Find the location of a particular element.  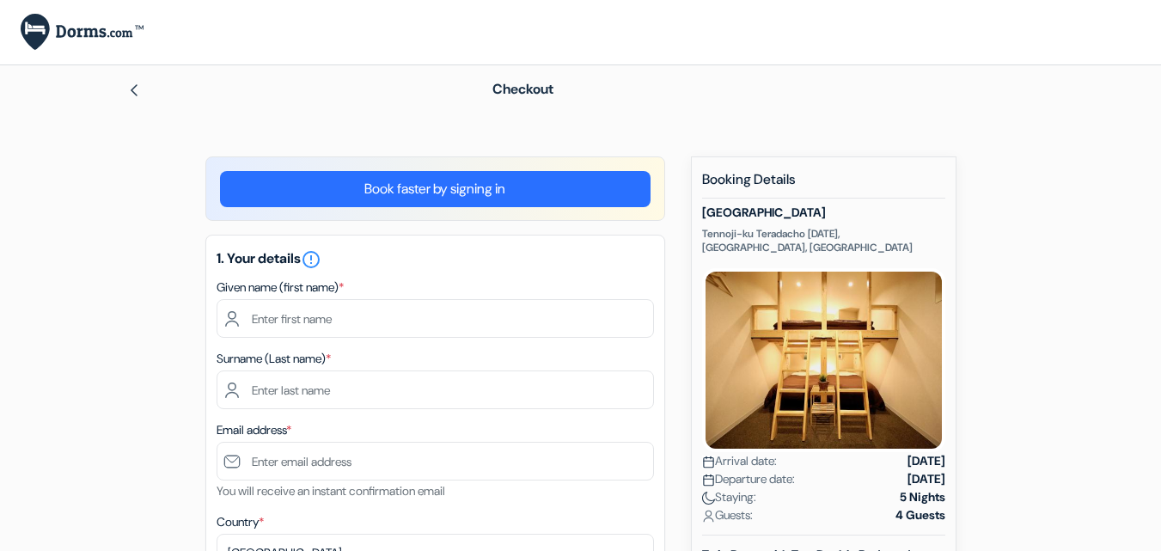

small: You will receive an instant confirmation email is located at coordinates (331, 491).